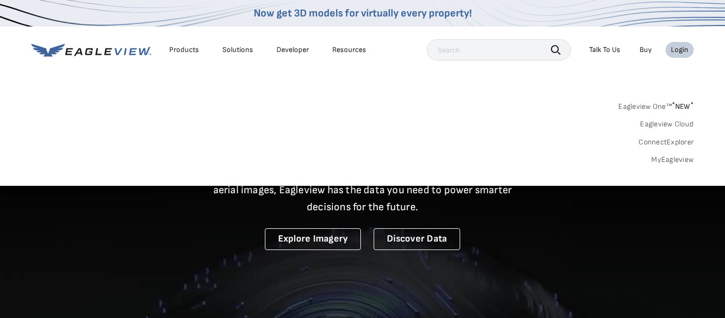  I want to click on a: Buy, so click(646, 50).